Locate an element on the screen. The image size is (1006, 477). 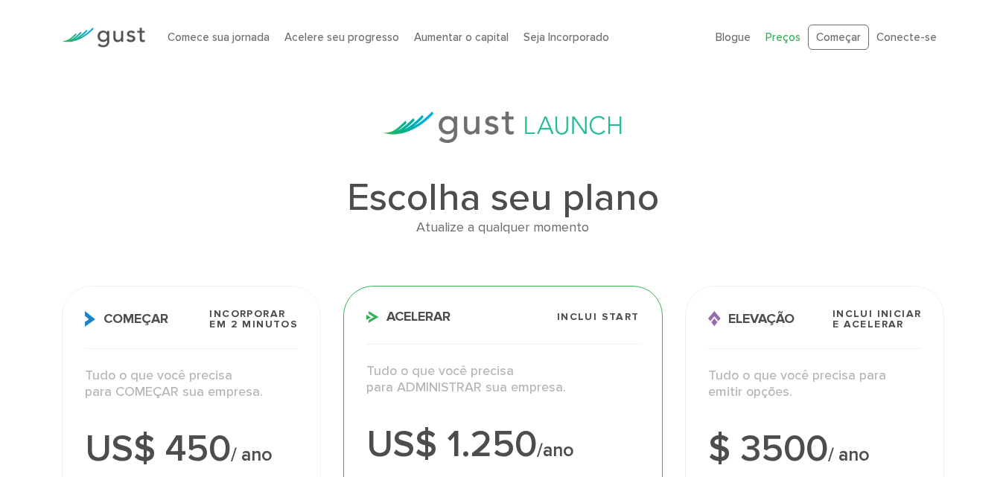
a: Conecte-se is located at coordinates (906, 37).